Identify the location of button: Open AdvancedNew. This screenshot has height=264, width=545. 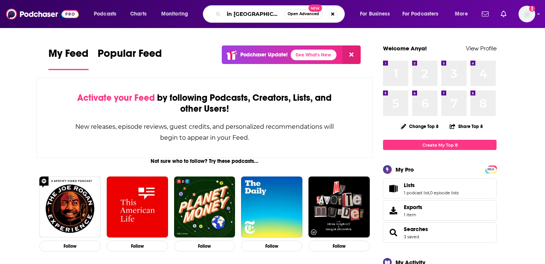
(303, 14).